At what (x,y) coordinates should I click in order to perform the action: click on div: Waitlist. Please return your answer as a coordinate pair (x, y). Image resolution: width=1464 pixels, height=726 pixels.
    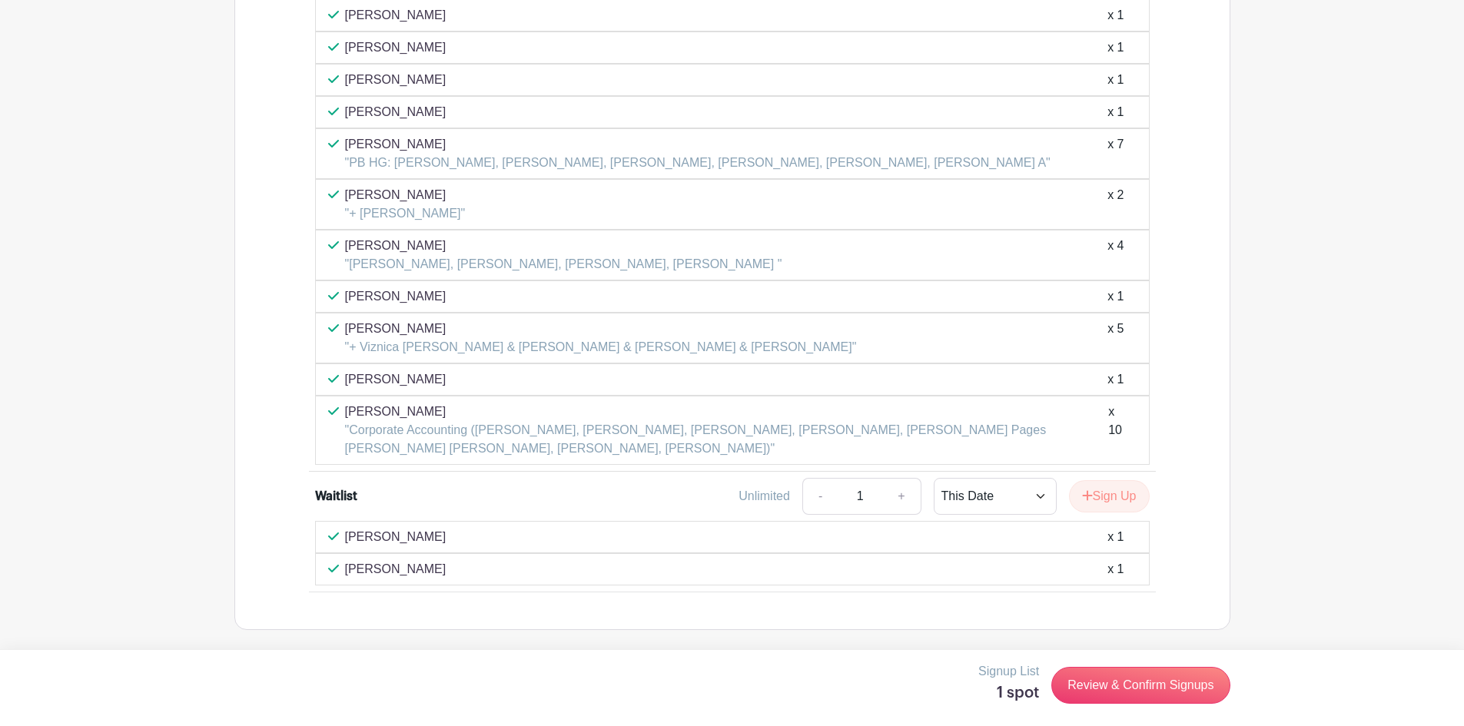
    Looking at the image, I should click on (336, 496).